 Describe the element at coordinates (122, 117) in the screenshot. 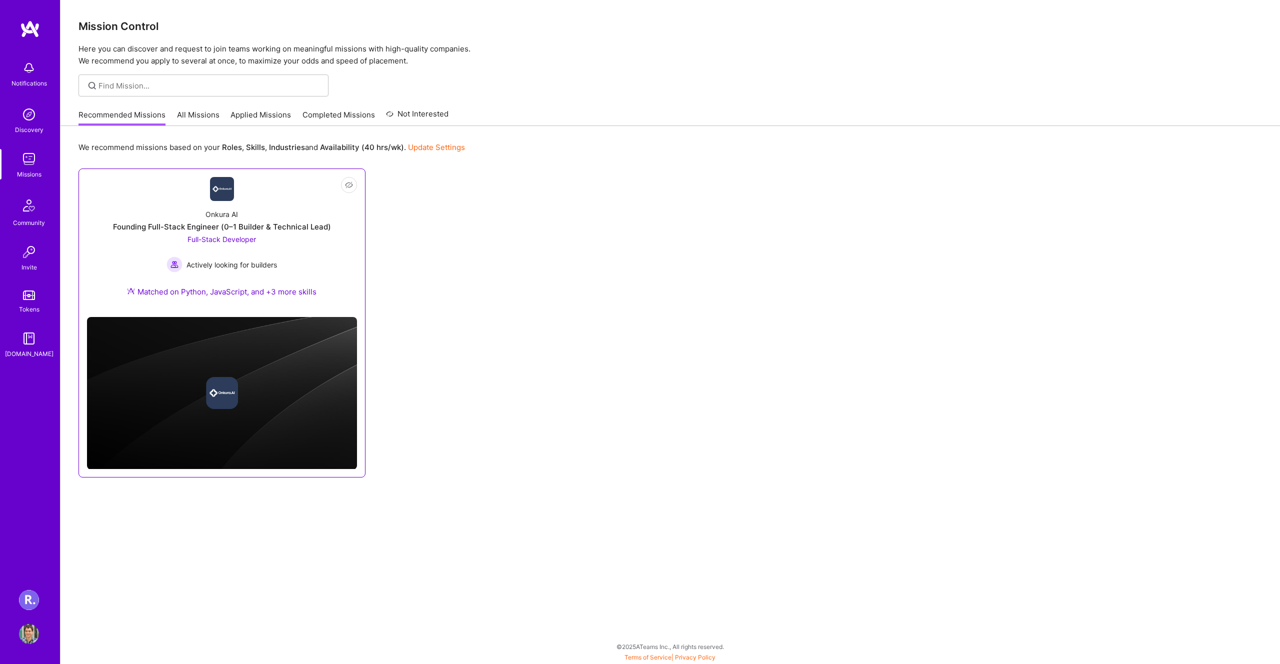

I see `a: Recommended Missions` at that location.